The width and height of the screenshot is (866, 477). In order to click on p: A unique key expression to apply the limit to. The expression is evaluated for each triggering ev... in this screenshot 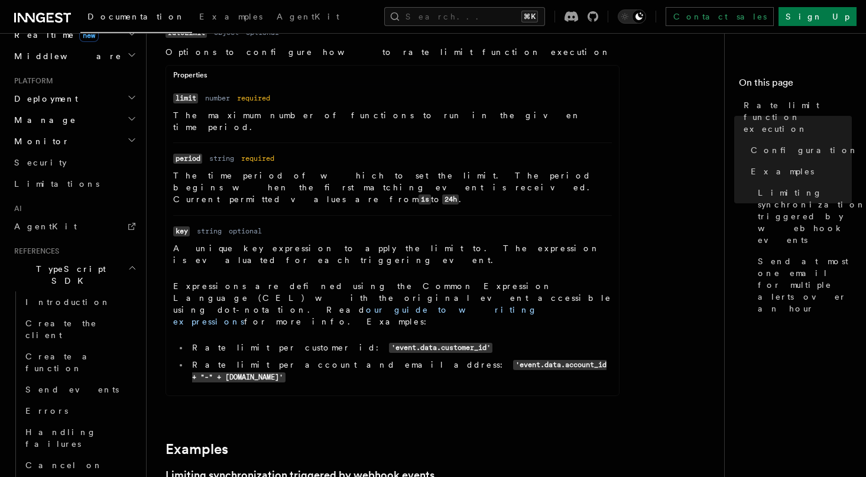, I will do `click(393, 254)`.